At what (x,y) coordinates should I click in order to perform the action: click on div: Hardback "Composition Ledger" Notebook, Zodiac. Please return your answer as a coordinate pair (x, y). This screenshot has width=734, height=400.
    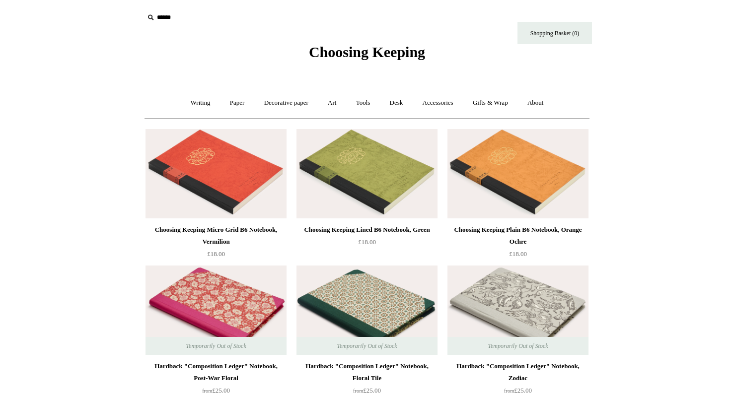
    Looking at the image, I should click on (518, 372).